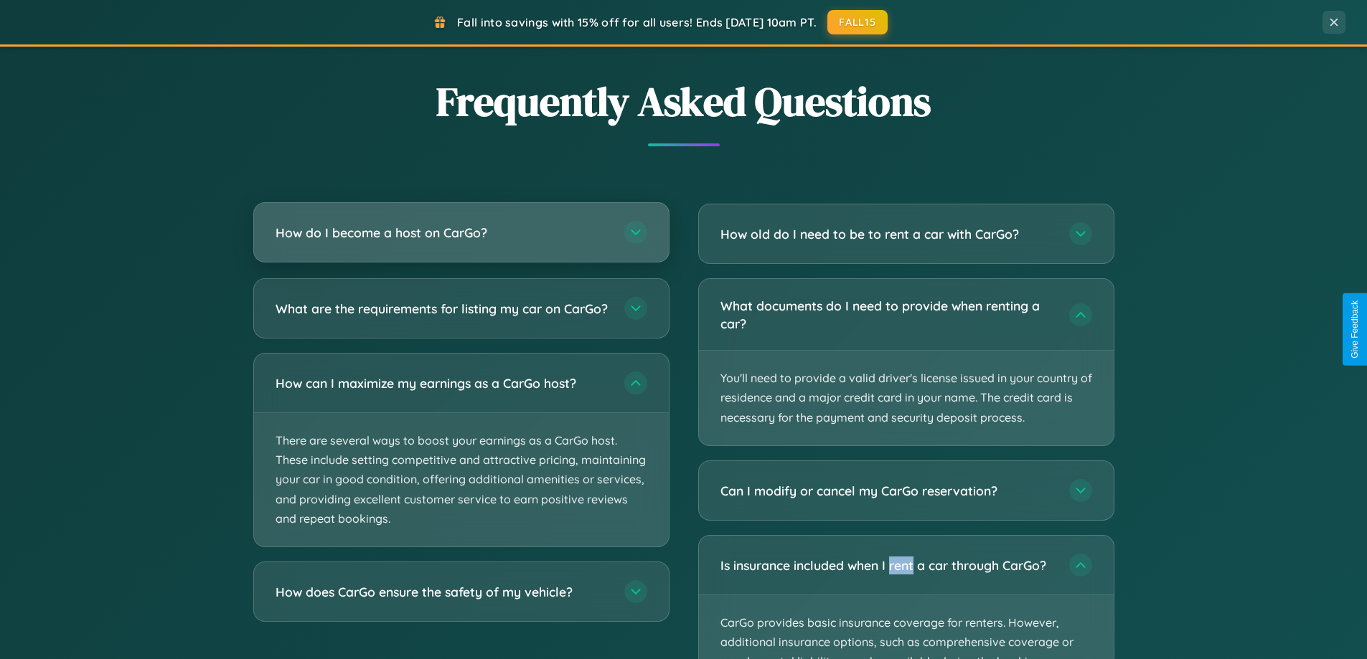 Image resolution: width=1367 pixels, height=659 pixels. I want to click on p: There are several ways to boost your earnings as a CarGo host. These include setting competitive ..., so click(461, 480).